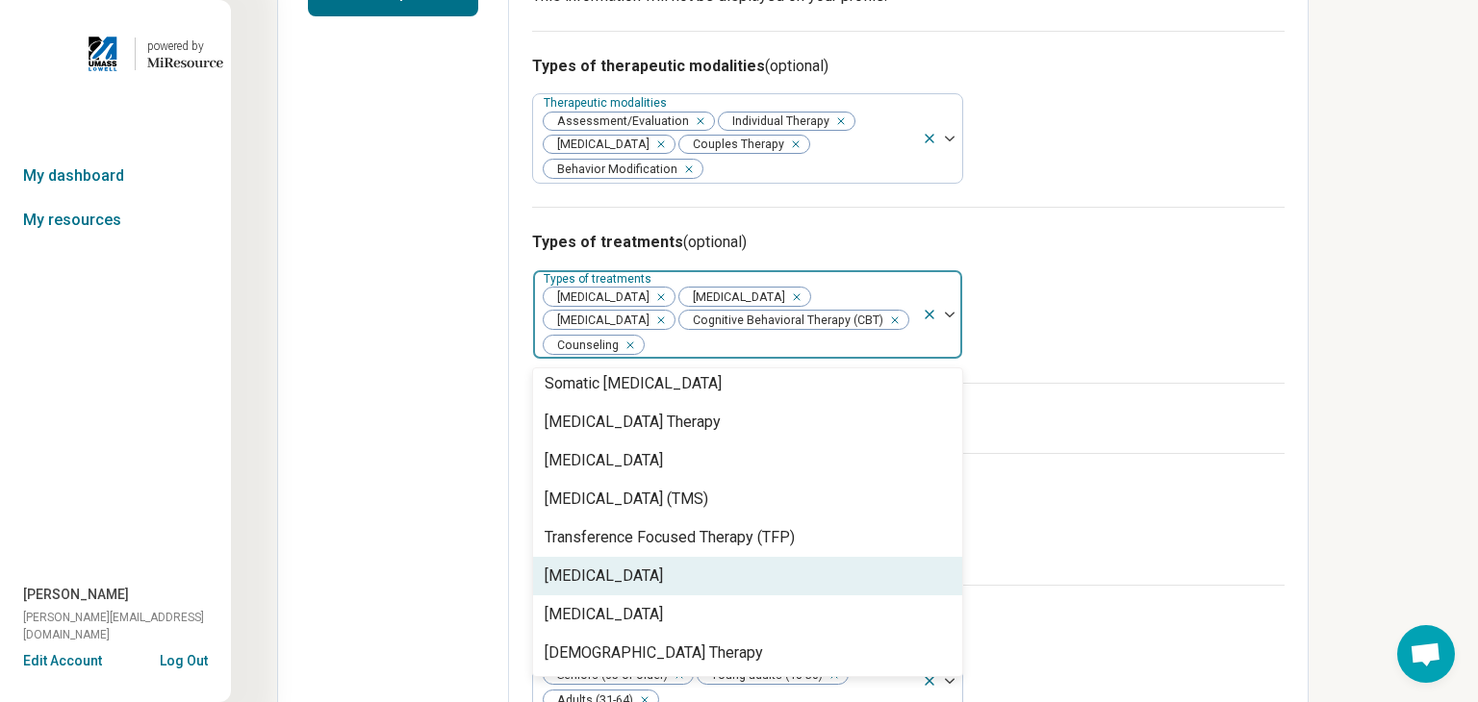  What do you see at coordinates (115, 54) in the screenshot?
I see `a: University of Massachusetts, Lowellpowered by` at bounding box center [115, 54].